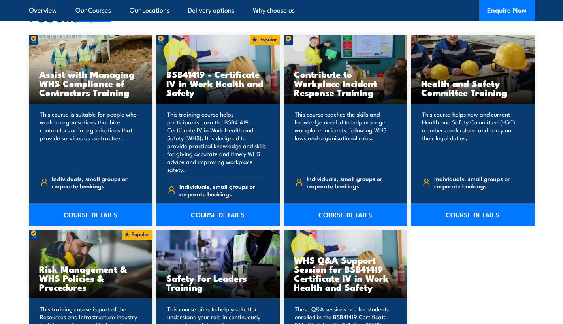 This screenshot has height=324, width=563. I want to click on h3: Health and Safety Committee Training, so click(473, 88).